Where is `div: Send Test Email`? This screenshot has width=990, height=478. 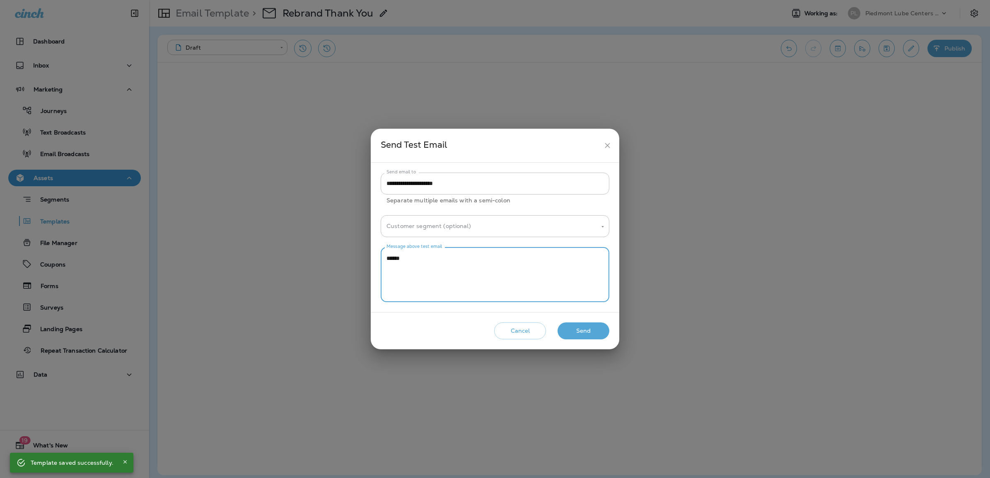 div: Send Test Email is located at coordinates (490, 145).